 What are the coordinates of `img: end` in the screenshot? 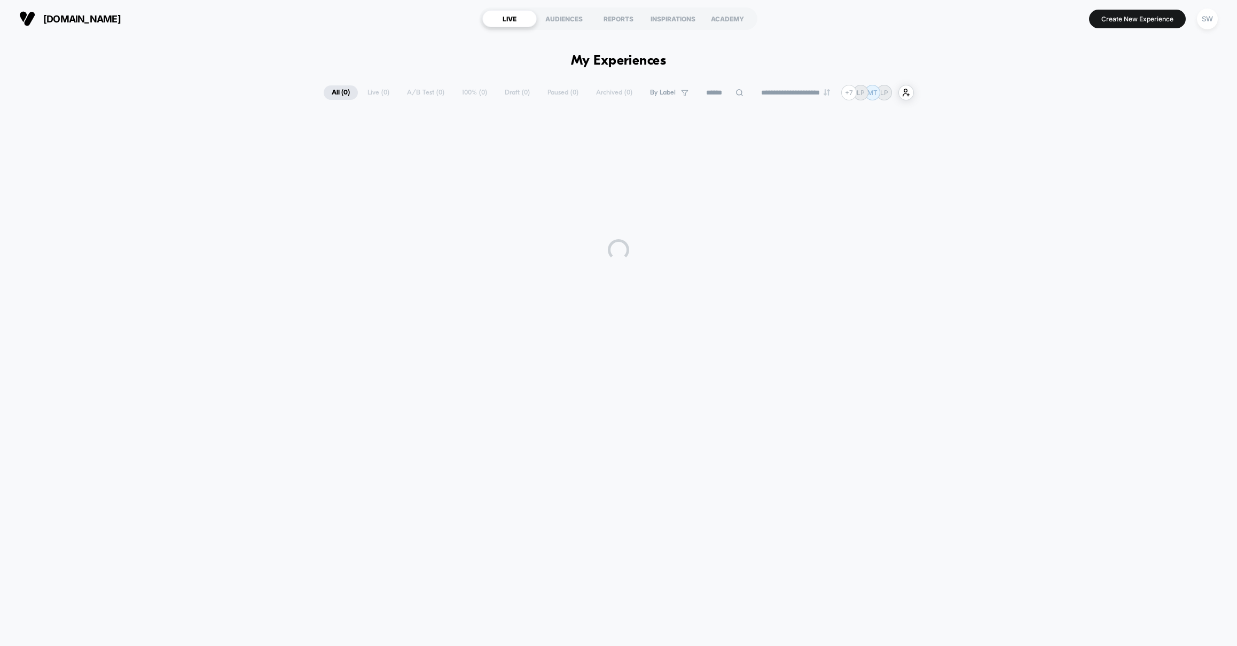 It's located at (827, 92).